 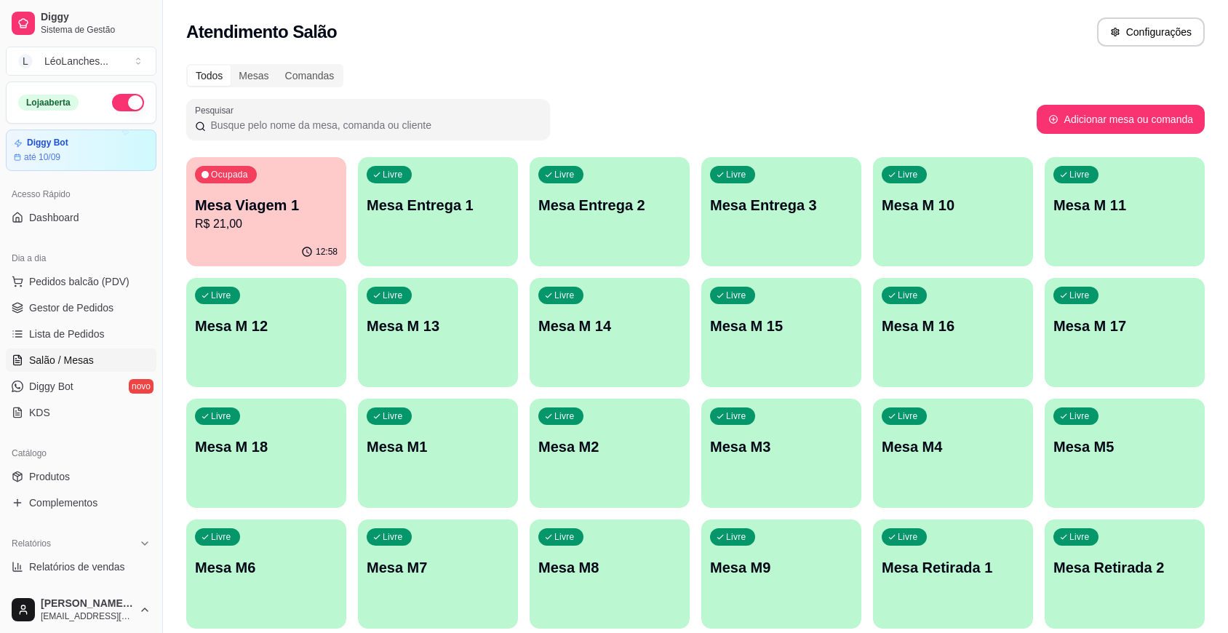 I want to click on p: Mesa M8, so click(x=609, y=567).